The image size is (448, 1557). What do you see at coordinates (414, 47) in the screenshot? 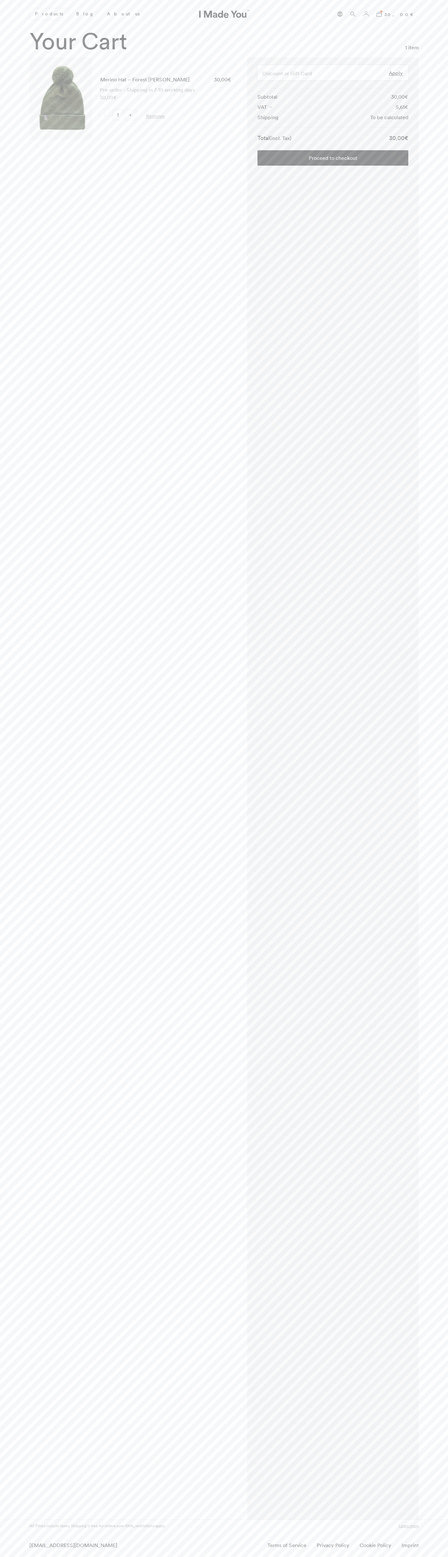
I see `span: item` at bounding box center [414, 47].